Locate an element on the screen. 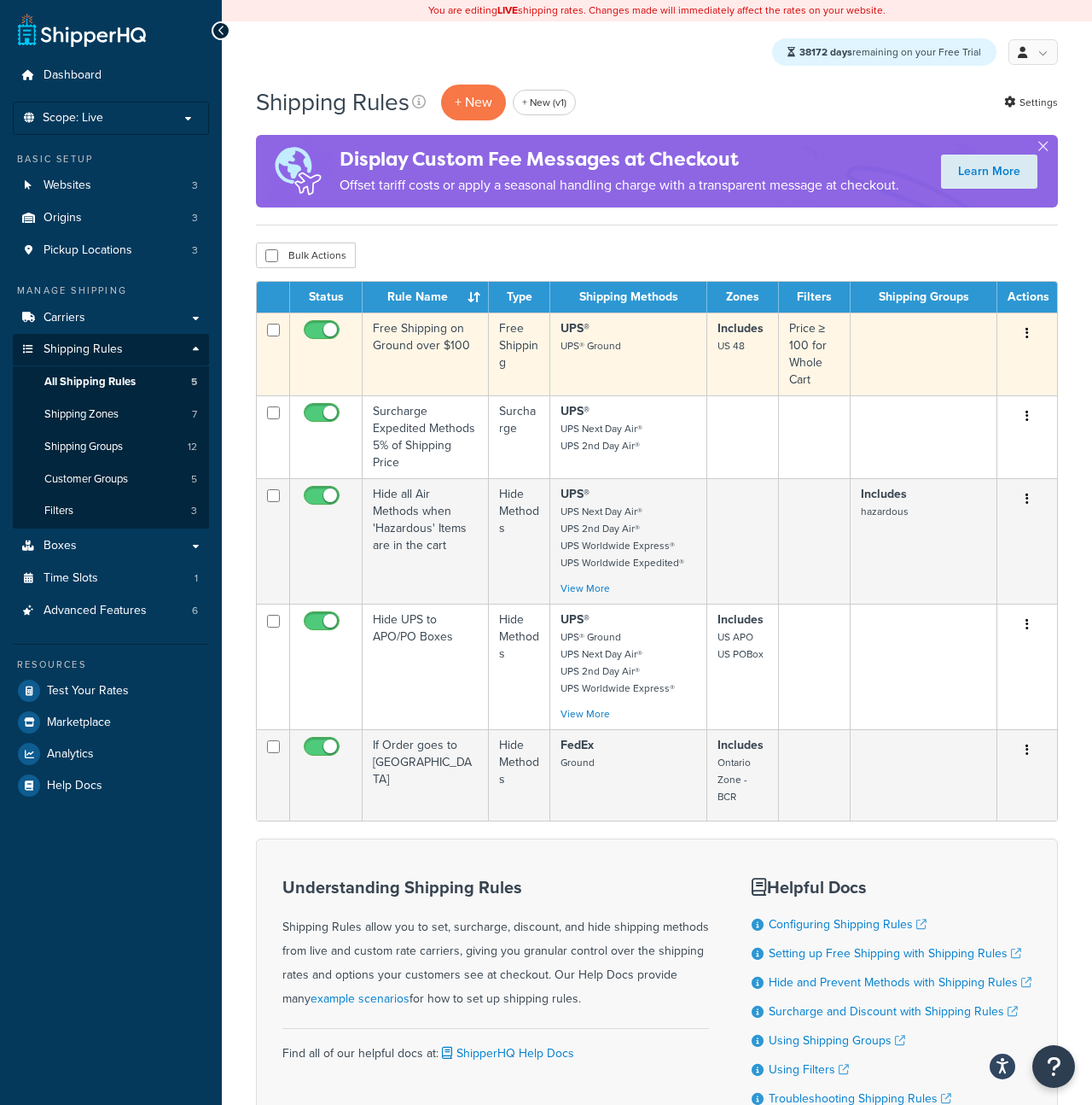  div: remaining on your Free Trial is located at coordinates (884, 52).